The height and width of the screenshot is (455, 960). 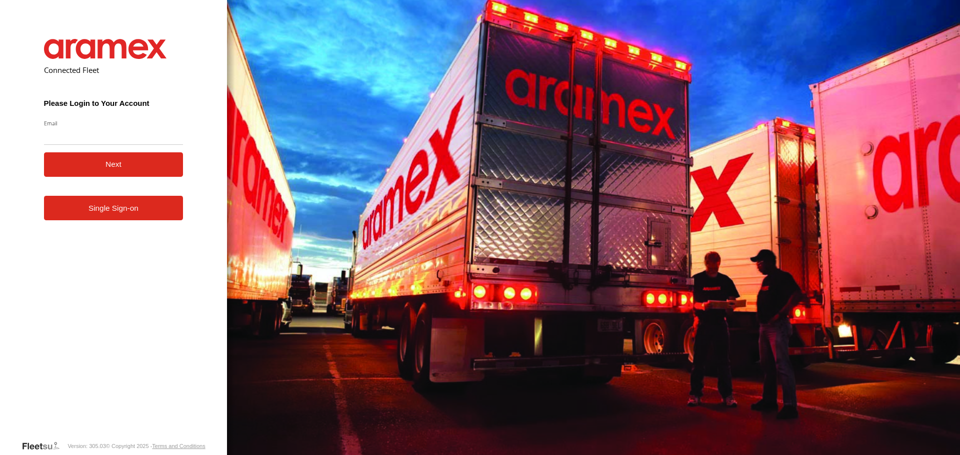 What do you see at coordinates (113, 123) in the screenshot?
I see `label: Email` at bounding box center [113, 123].